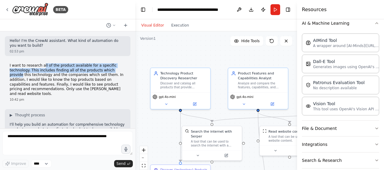  I want to click on img: Logo, so click(30, 9).